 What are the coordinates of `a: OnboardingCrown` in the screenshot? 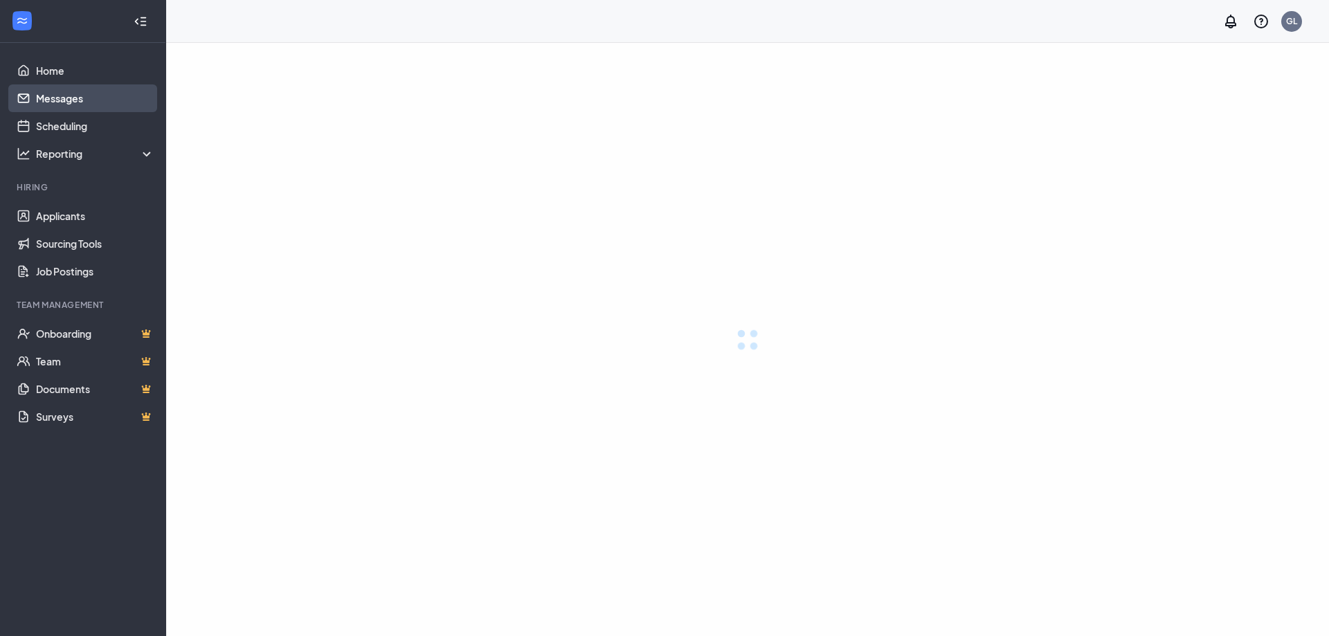 It's located at (95, 334).